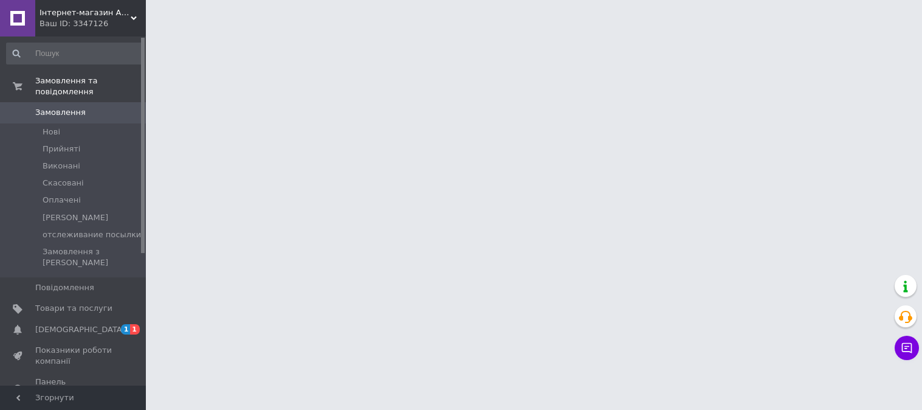 Image resolution: width=922 pixels, height=410 pixels. I want to click on span: Замовлення та повідомлення, so click(91, 86).